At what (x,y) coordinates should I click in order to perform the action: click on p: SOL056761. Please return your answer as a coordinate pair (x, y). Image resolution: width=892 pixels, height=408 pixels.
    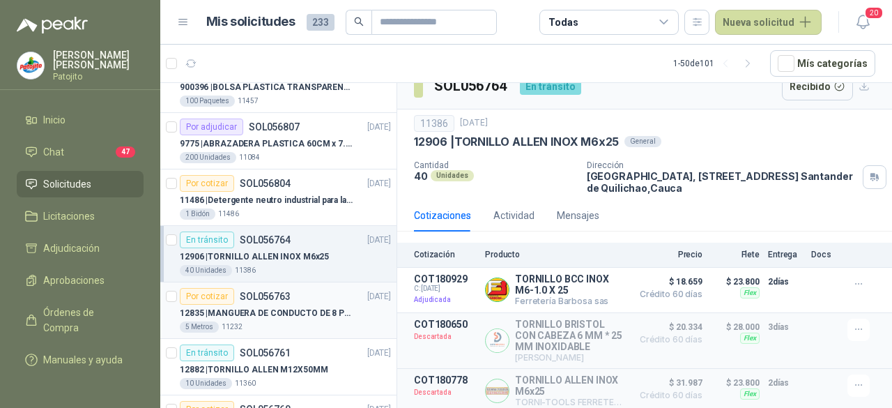
    Looking at the image, I should click on (265, 353).